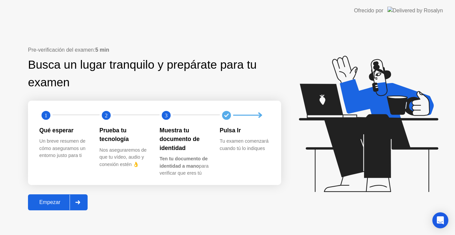 The width and height of the screenshot is (455, 235). What do you see at coordinates (369, 11) in the screenshot?
I see `div: Ofrecido por` at bounding box center [369, 11].